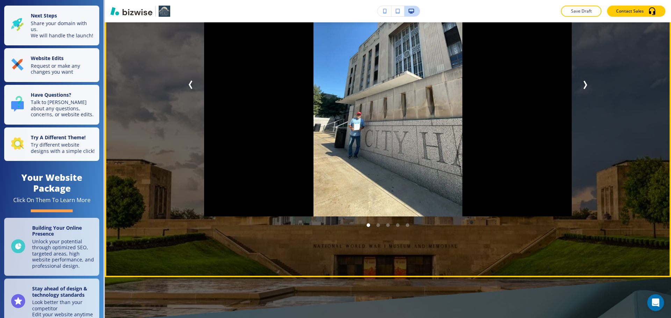 The width and height of the screenshot is (671, 318). I want to click on img: Your Logo, so click(164, 11).